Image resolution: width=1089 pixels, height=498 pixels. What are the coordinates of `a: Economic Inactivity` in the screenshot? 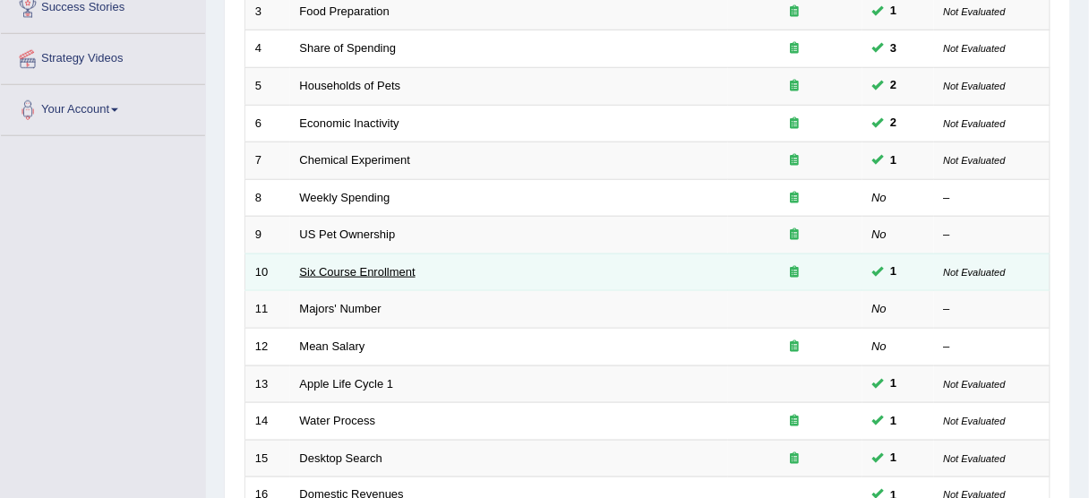 It's located at (349, 123).